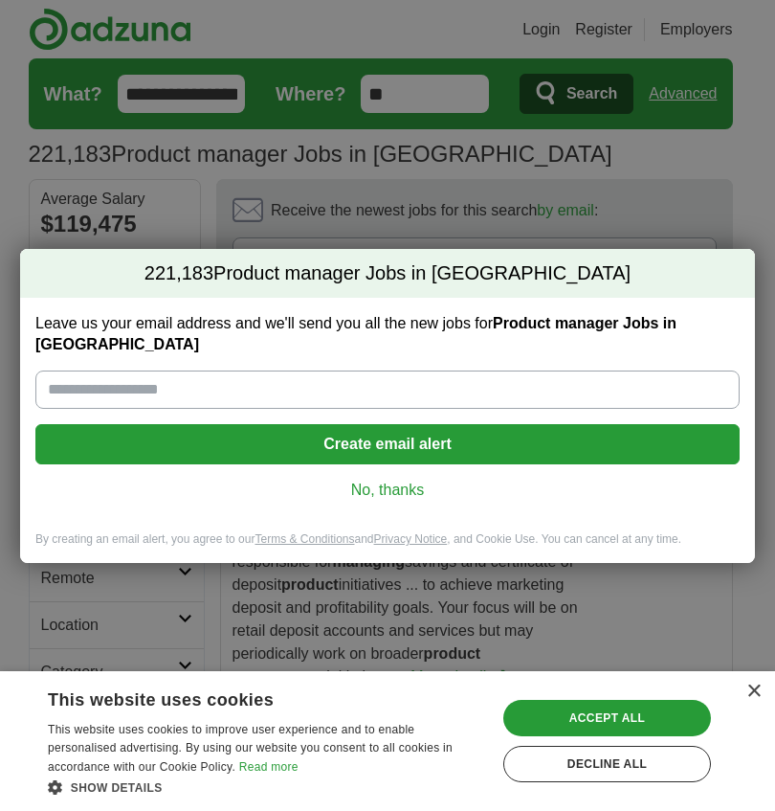  What do you see at coordinates (388, 490) in the screenshot?
I see `a: No, thanks` at bounding box center [388, 490].